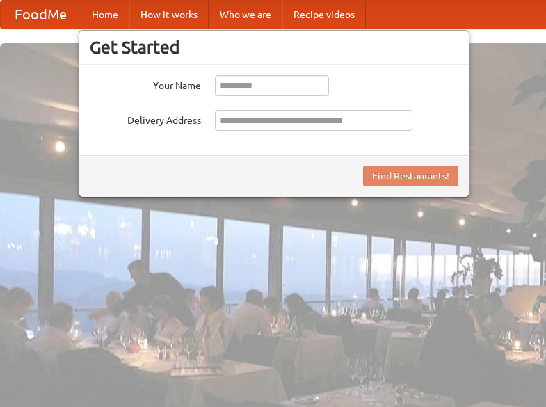 This screenshot has height=407, width=546. Describe the element at coordinates (40, 15) in the screenshot. I see `a: FoodMe` at that location.